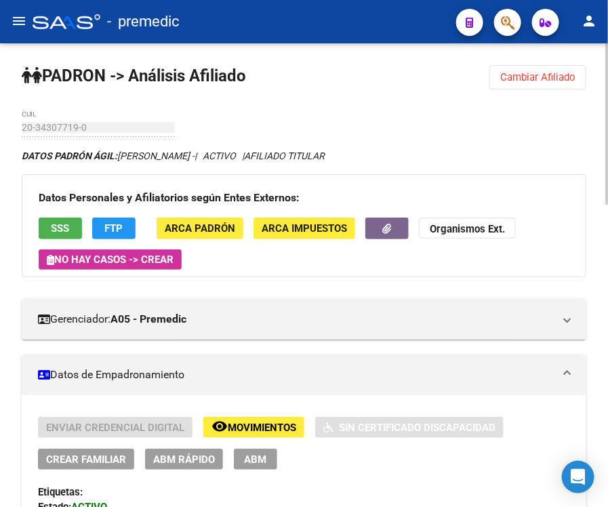  Describe the element at coordinates (255, 459) in the screenshot. I see `button: ABM` at that location.